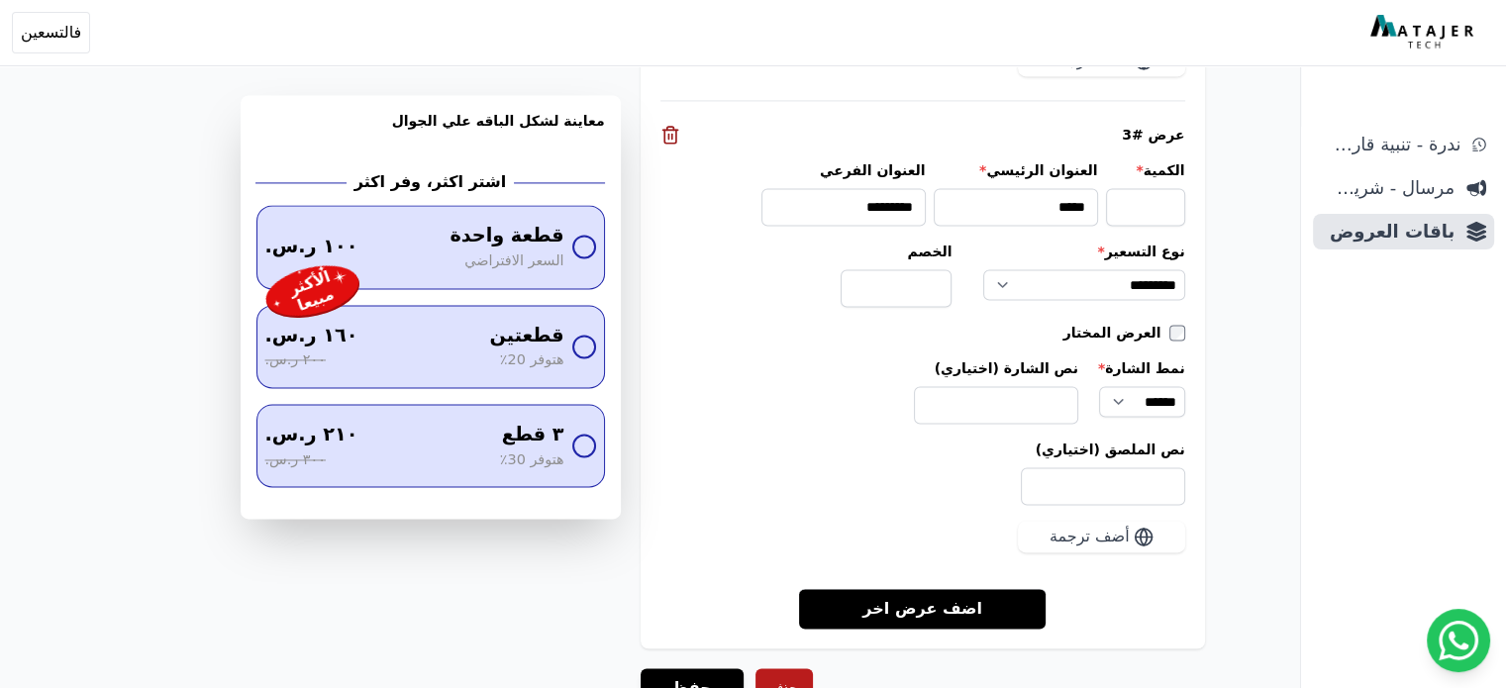 The width and height of the screenshot is (1506, 688). I want to click on div: عرض #3, so click(923, 135).